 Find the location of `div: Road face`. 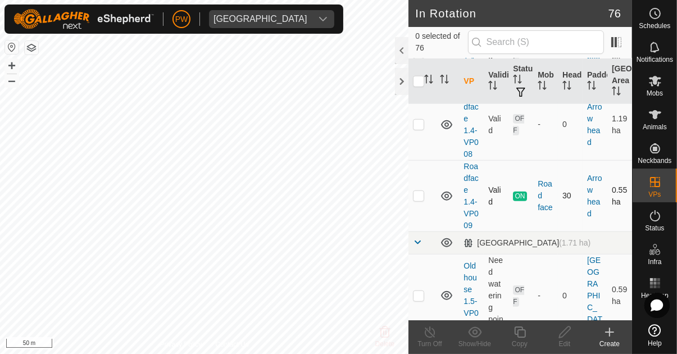

div: Road face is located at coordinates (545, 195).